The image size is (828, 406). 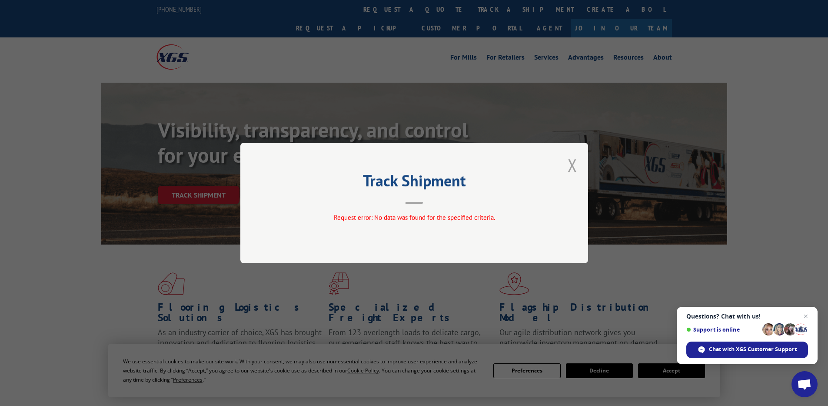 What do you see at coordinates (414, 183) in the screenshot?
I see `h2: Track Shipment` at bounding box center [414, 183].